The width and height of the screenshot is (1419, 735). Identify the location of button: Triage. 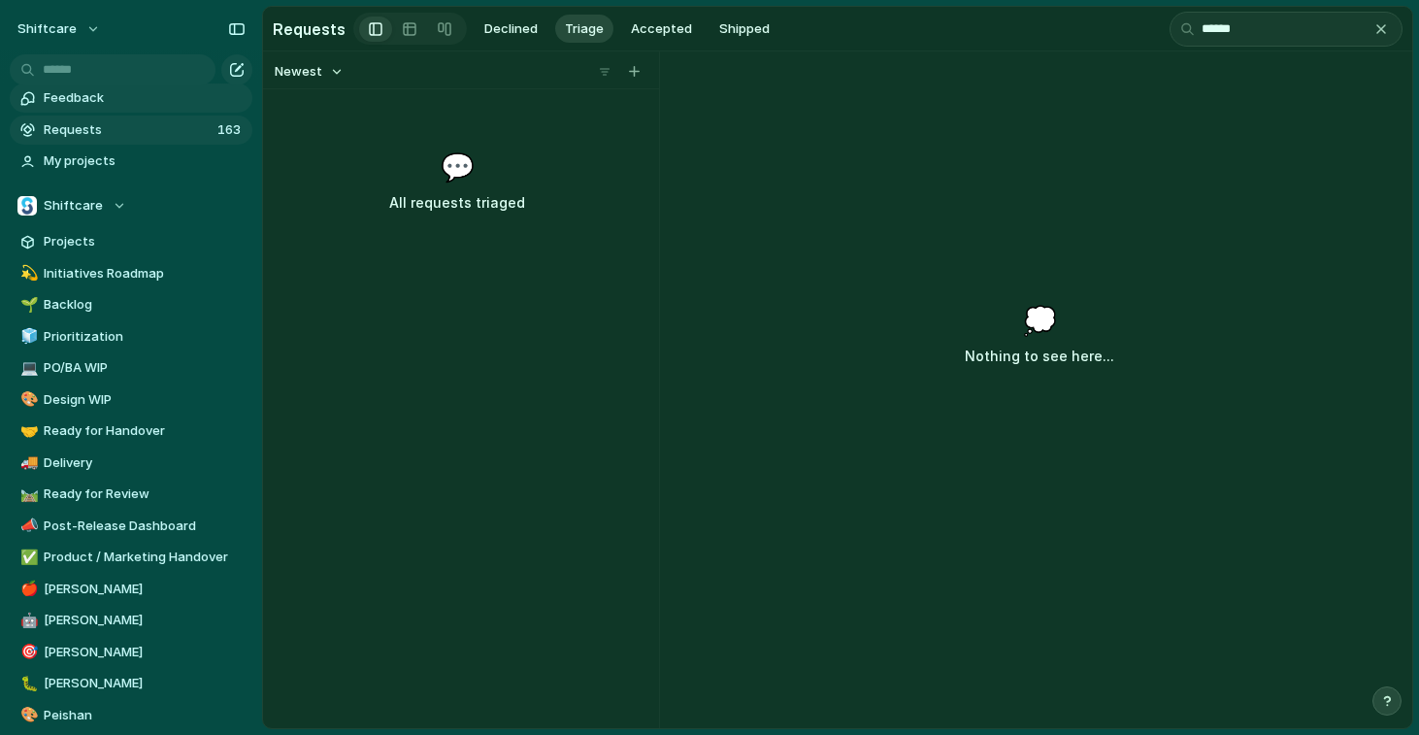
(584, 29).